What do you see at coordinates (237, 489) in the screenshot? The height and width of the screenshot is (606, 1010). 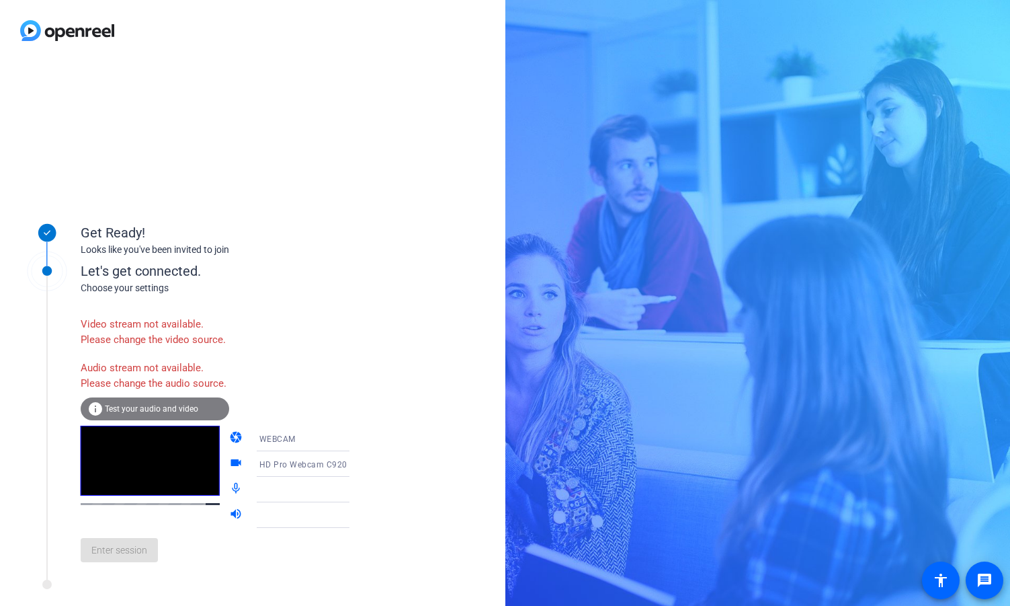 I see `mat-icon: mic_none` at bounding box center [237, 489].